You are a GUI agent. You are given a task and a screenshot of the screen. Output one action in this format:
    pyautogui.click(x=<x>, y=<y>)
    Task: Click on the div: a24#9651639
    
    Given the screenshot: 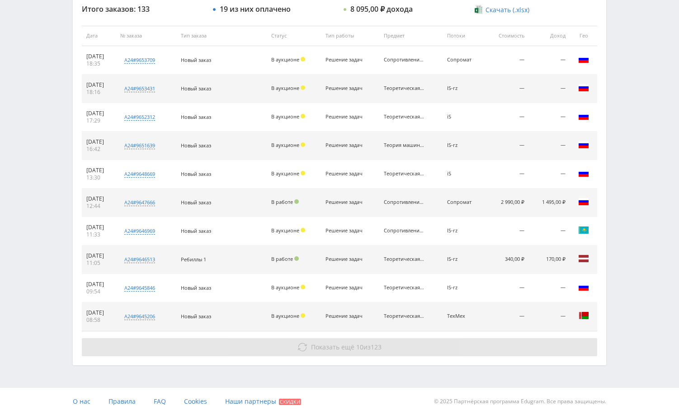 What is the action you would take?
    pyautogui.click(x=140, y=146)
    